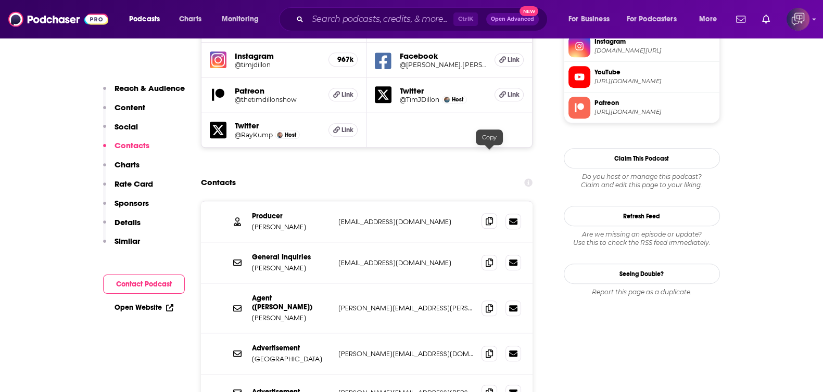 The image size is (823, 392). I want to click on span: Monitoring, so click(240, 19).